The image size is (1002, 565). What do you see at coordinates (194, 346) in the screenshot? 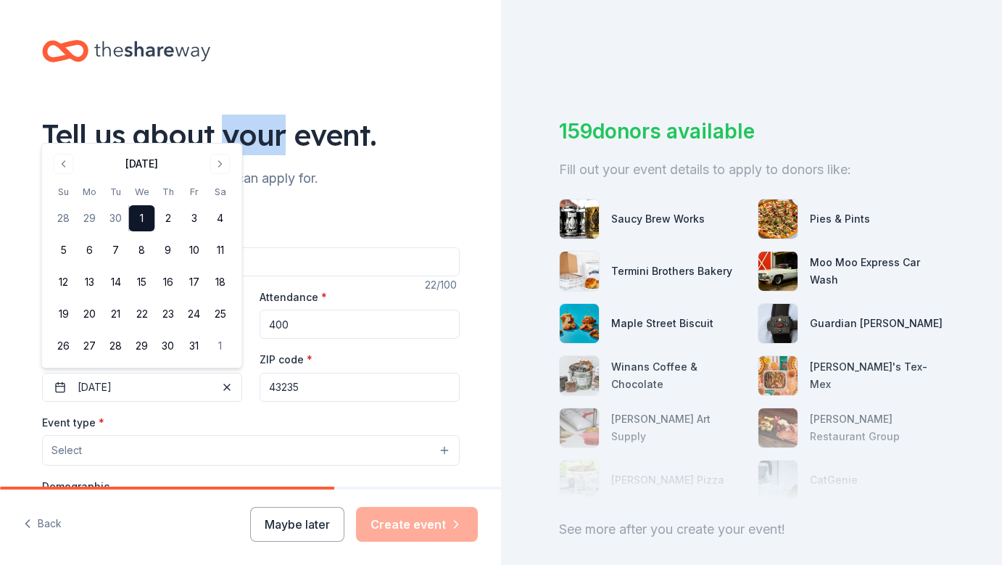
I see `button: 31` at bounding box center [194, 346].